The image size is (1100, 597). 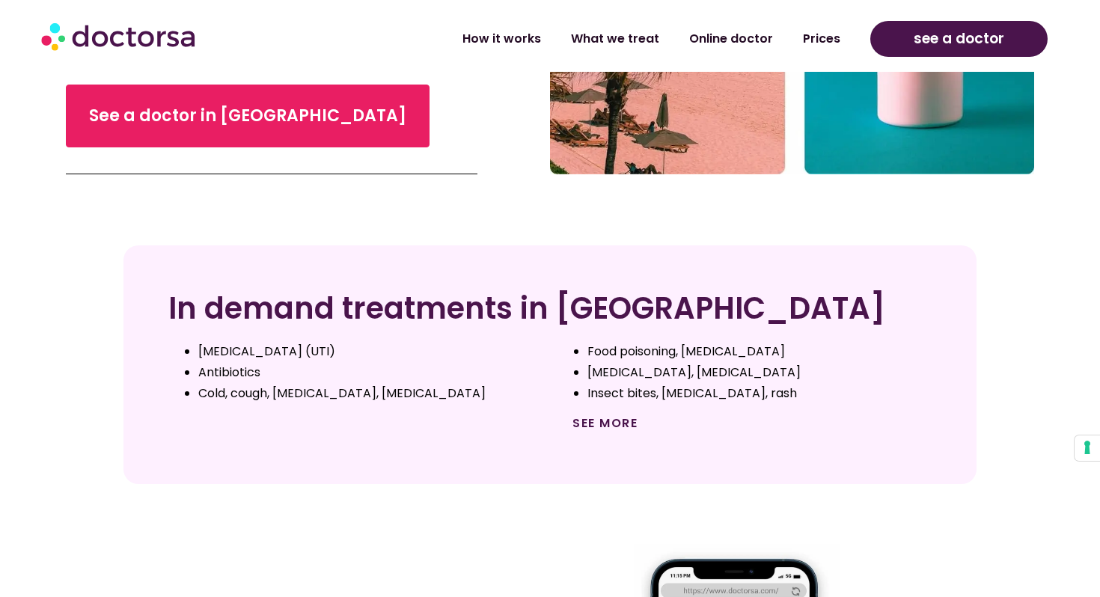 I want to click on nav: Menu, so click(x=573, y=39).